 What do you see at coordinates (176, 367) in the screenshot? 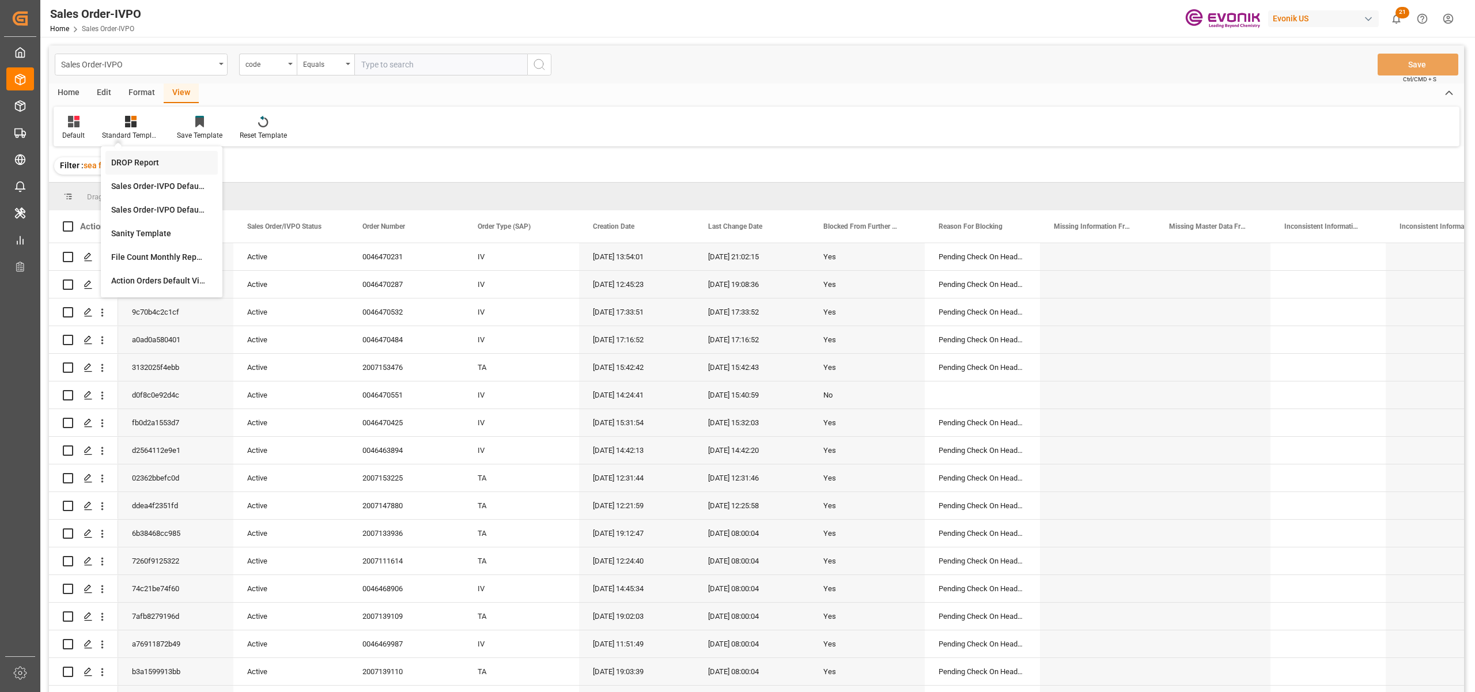
I see `div: 3132025f4ebb` at bounding box center [176, 367].